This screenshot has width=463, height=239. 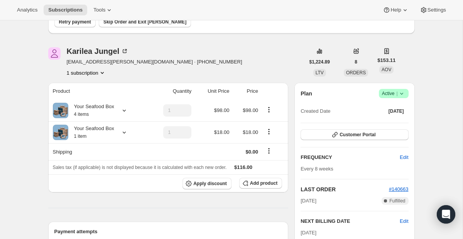 What do you see at coordinates (344, 190) in the screenshot?
I see `h2: LAST ORDER` at bounding box center [344, 190].